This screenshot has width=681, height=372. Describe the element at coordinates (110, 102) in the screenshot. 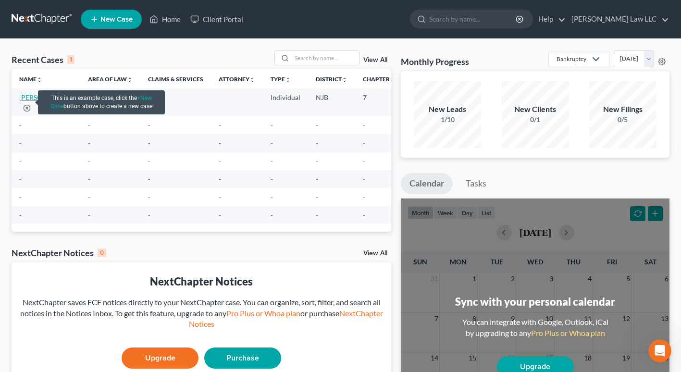

I see `td: Bankruptcy` at that location.